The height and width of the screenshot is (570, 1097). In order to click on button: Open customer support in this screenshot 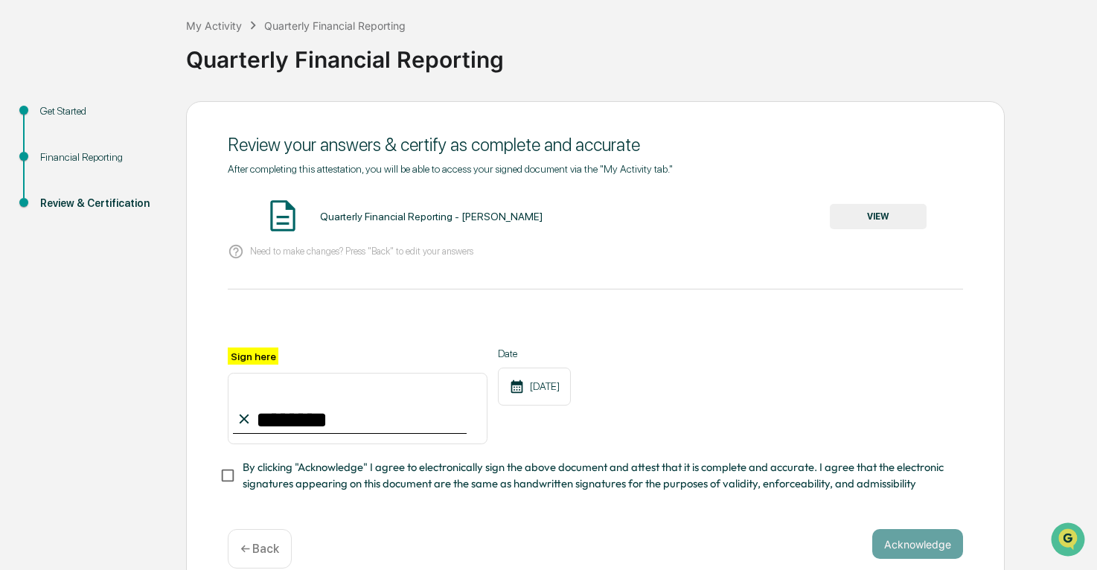, I will do `click(19, 19)`.